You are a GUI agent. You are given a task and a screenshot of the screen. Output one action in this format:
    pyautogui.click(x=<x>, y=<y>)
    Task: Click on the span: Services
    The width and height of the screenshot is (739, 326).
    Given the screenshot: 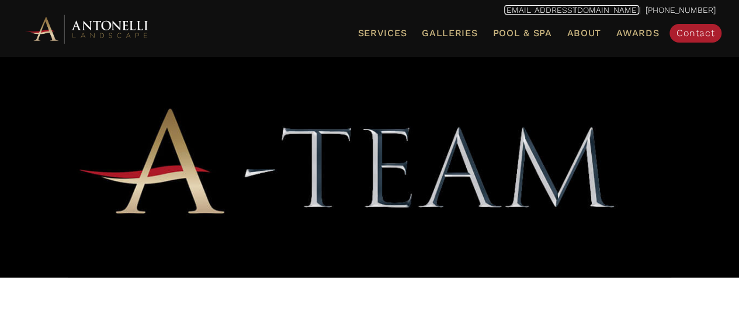 What is the action you would take?
    pyautogui.click(x=382, y=33)
    